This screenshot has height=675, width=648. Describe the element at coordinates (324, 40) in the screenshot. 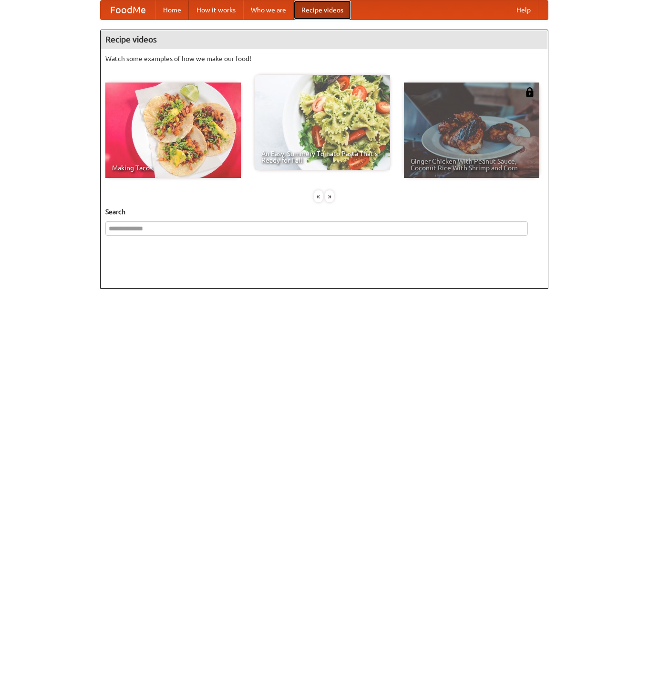

I see `h4: Recipe videos` at that location.